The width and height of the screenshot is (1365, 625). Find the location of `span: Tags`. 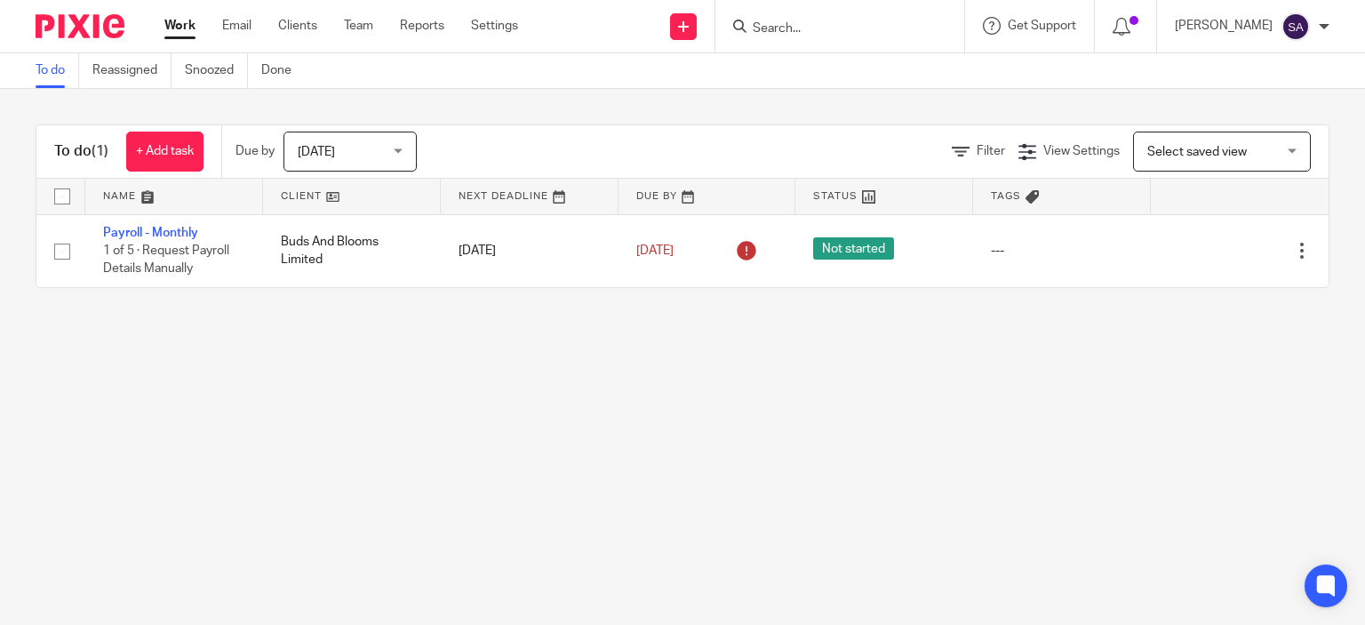

span: Tags is located at coordinates (1006, 196).